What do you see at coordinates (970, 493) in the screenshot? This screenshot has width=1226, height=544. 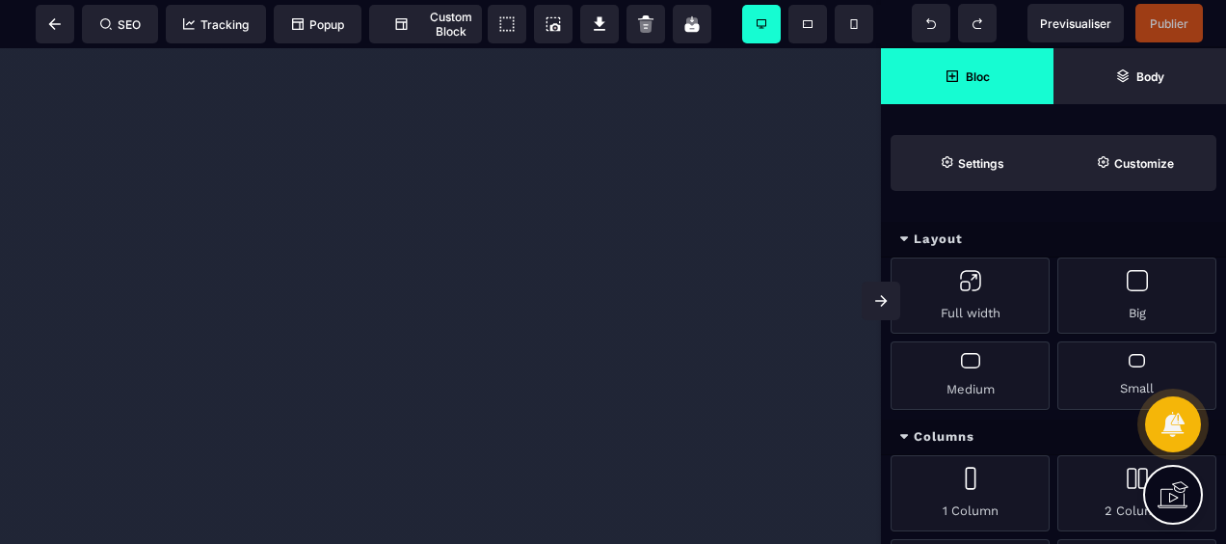 I see `div: 1 Column` at bounding box center [970, 493].